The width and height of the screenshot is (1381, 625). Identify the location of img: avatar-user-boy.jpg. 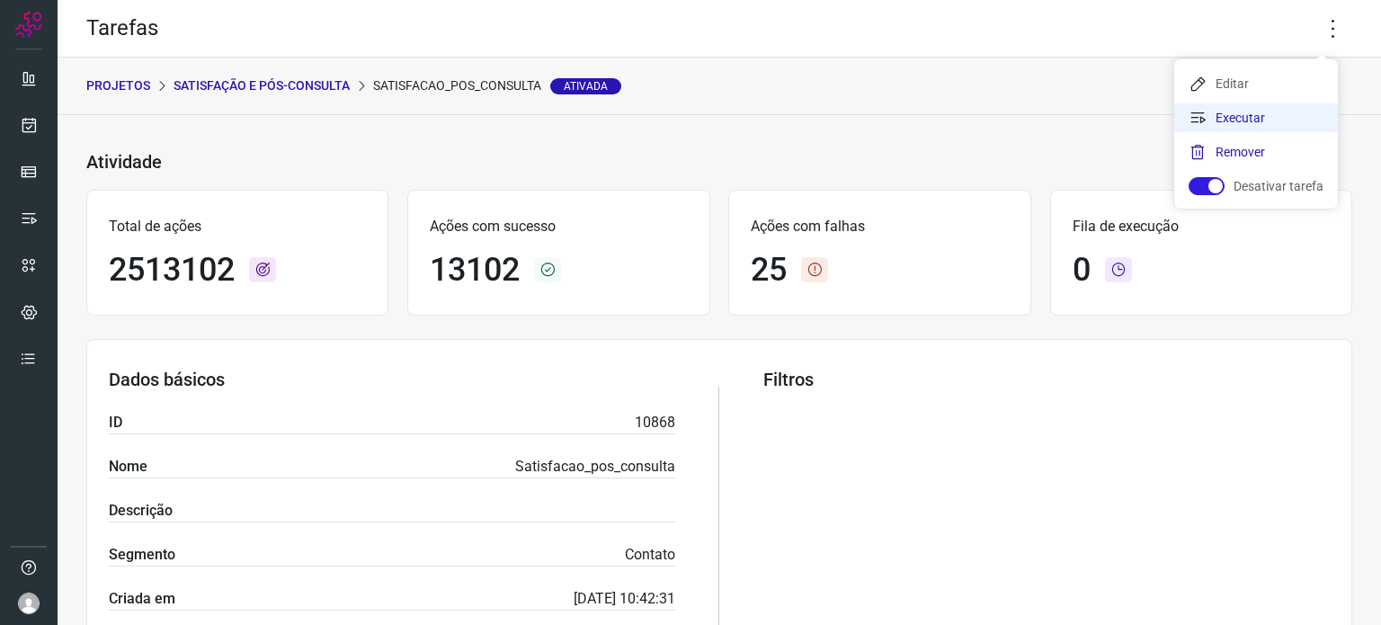
(29, 603).